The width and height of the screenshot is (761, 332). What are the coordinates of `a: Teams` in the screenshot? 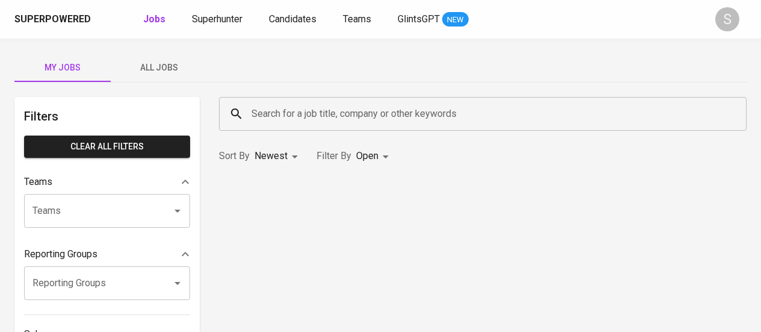 It's located at (358, 19).